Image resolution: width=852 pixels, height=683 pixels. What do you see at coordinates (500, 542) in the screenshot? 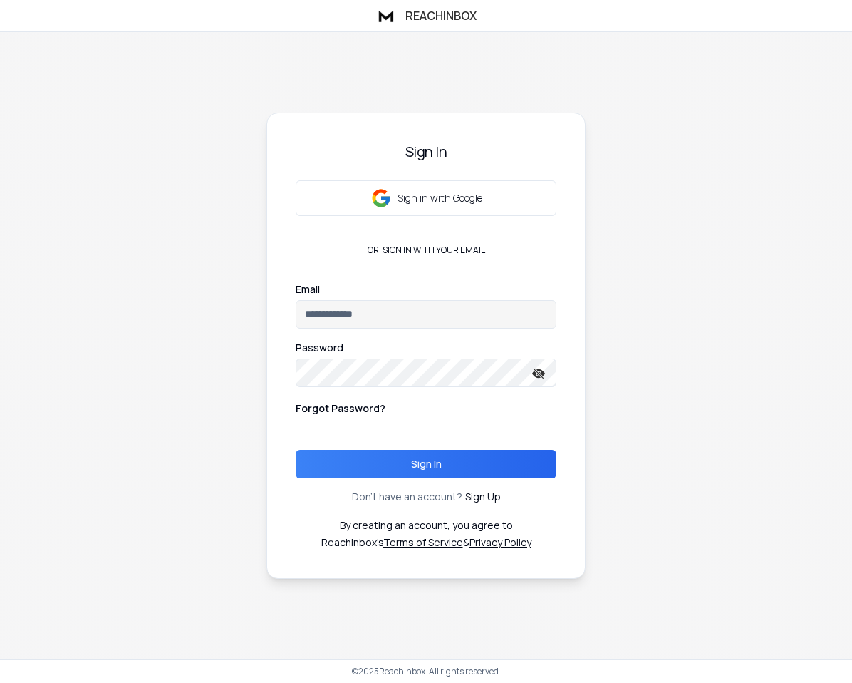
I see `span: Privacy Policy` at bounding box center [500, 542].